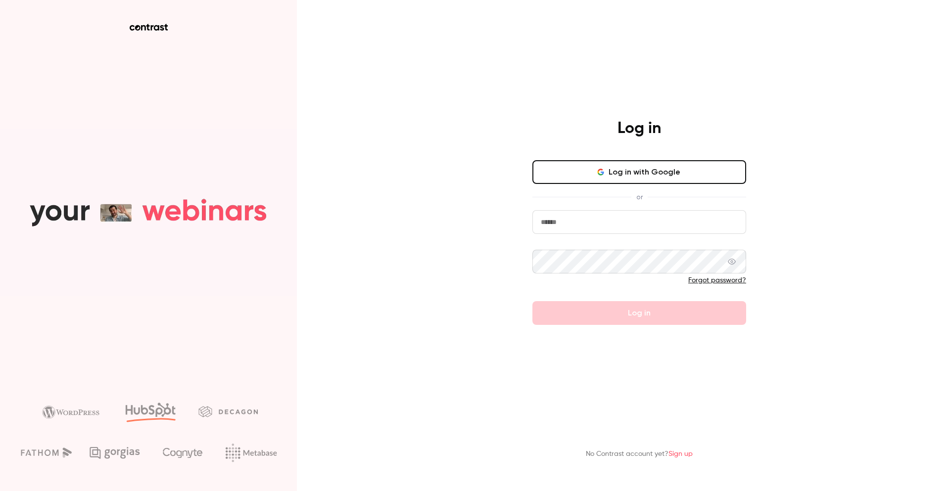  I want to click on span: or, so click(639, 197).